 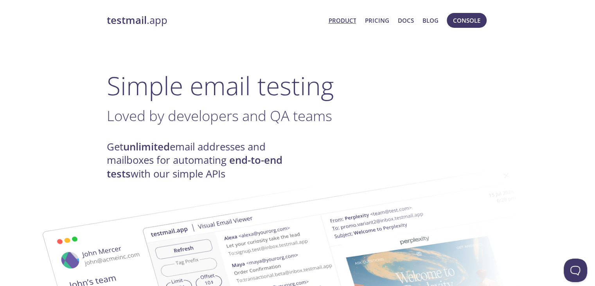 What do you see at coordinates (219, 115) in the screenshot?
I see `span: Loved by developers and QA teams` at bounding box center [219, 115].